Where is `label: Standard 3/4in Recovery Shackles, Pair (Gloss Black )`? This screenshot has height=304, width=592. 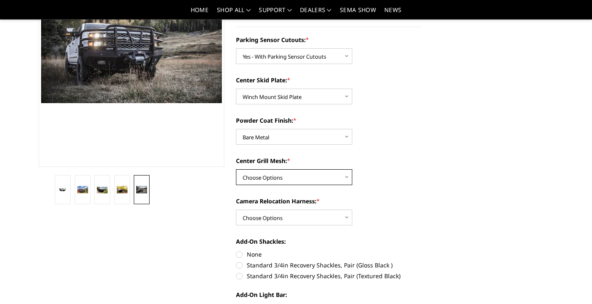
label: Standard 3/4in Recovery Shackles, Pair (Gloss Black ) is located at coordinates (329, 265).